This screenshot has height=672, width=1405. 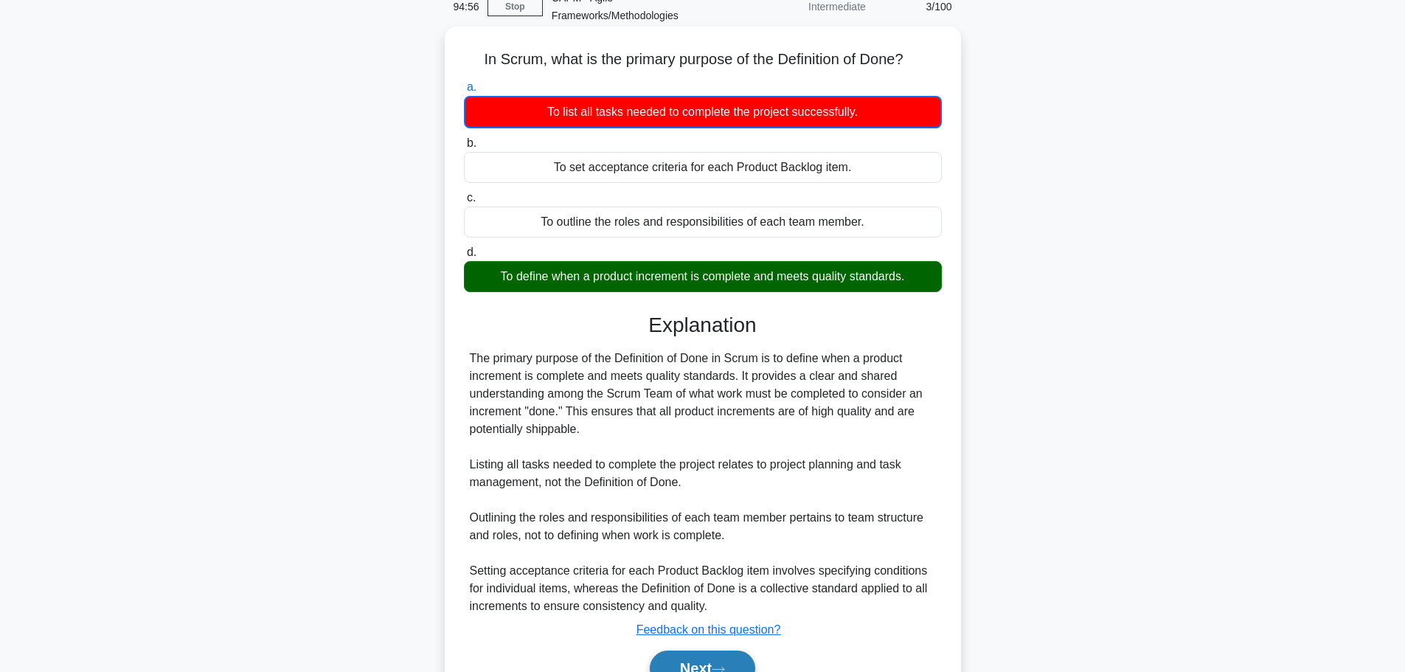 What do you see at coordinates (703, 167) in the screenshot?
I see `div: To set acceptance criteria for each Product Backlog item.` at bounding box center [703, 167].